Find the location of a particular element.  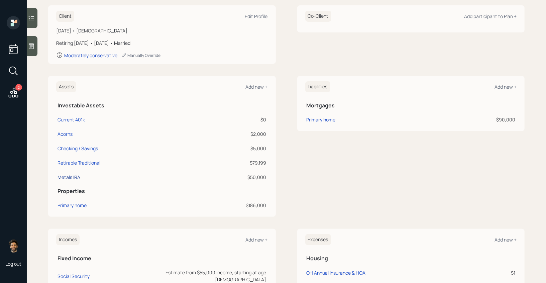

div: OH Annual Insurance & HOA is located at coordinates (336, 272).